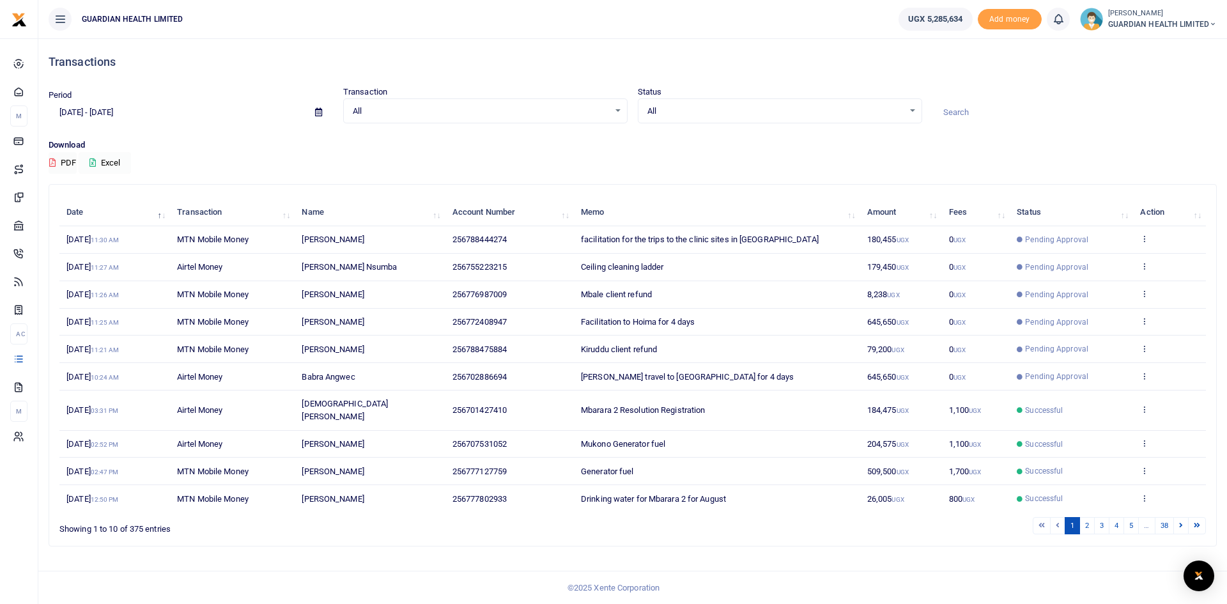 Image resolution: width=1227 pixels, height=604 pixels. What do you see at coordinates (888, 444) in the screenshot?
I see `span: 204,575` at bounding box center [888, 444].